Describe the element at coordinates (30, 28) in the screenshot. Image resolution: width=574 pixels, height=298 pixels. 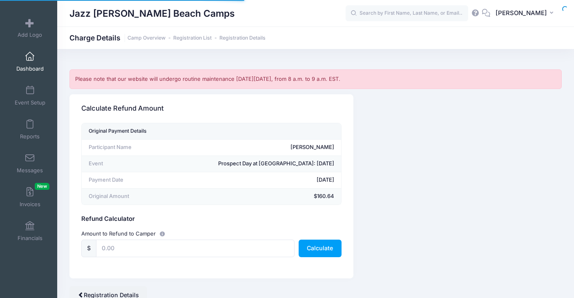
I see `a: Add Logo` at that location.